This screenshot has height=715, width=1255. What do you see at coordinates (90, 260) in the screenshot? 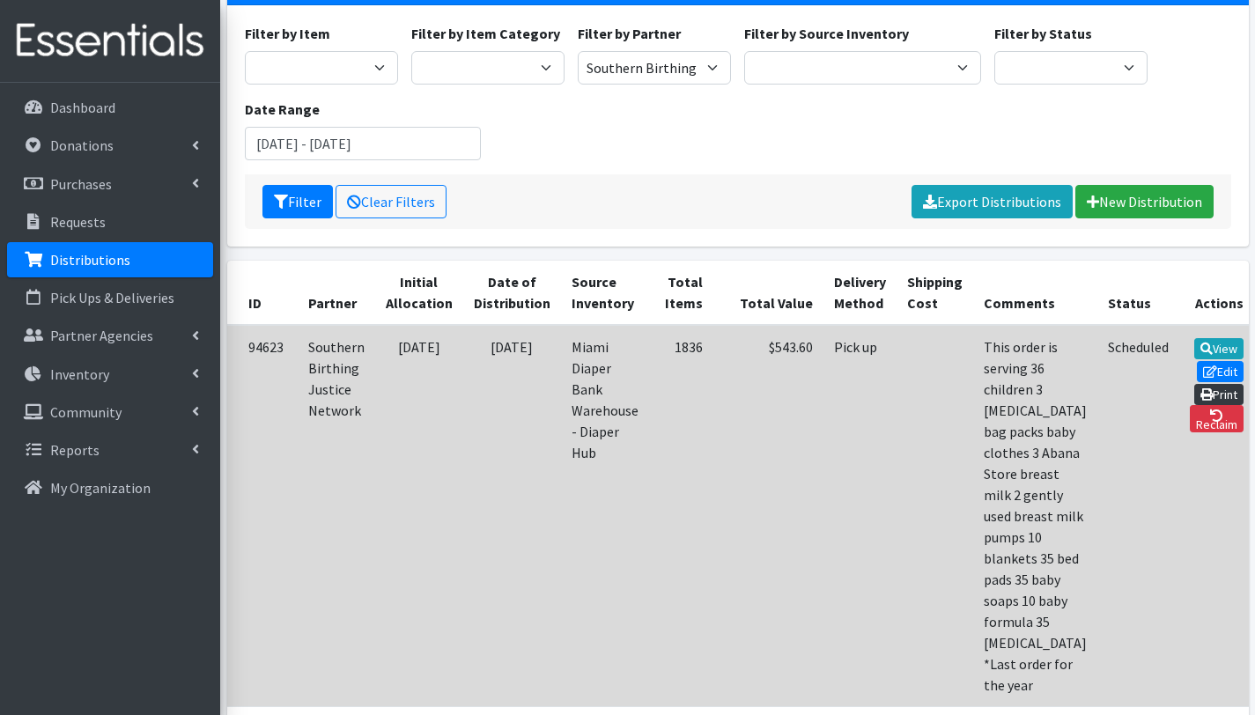
I see `p: Distributions` at bounding box center [90, 260].